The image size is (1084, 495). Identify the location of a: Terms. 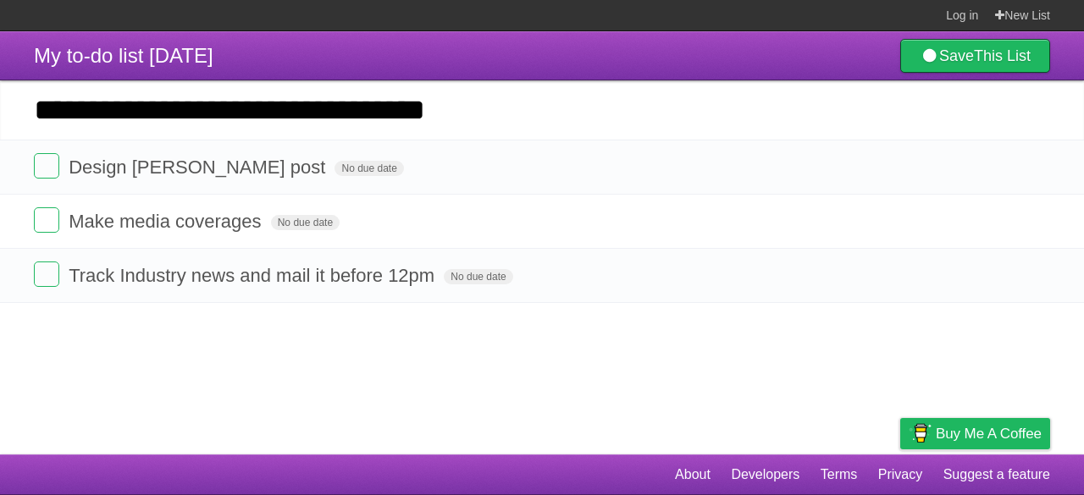
(839, 475).